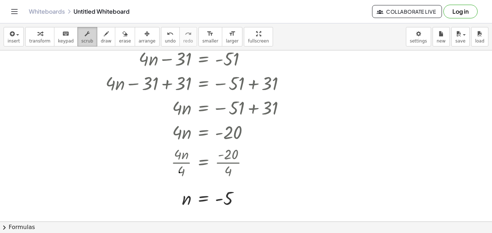  Describe the element at coordinates (47, 12) in the screenshot. I see `a: Whiteboards` at that location.